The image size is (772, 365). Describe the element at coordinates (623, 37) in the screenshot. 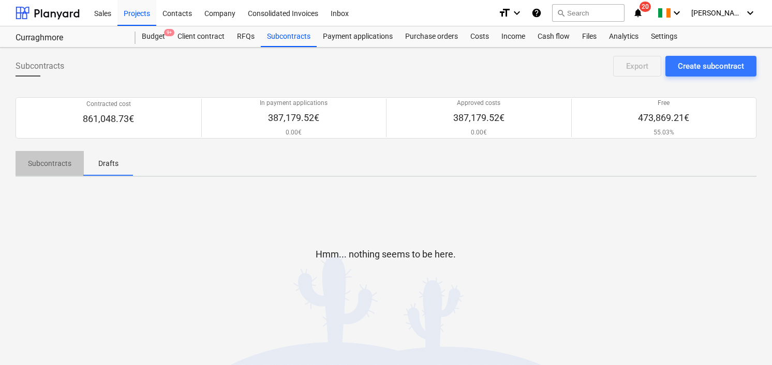

I see `a: Analytics` at that location.